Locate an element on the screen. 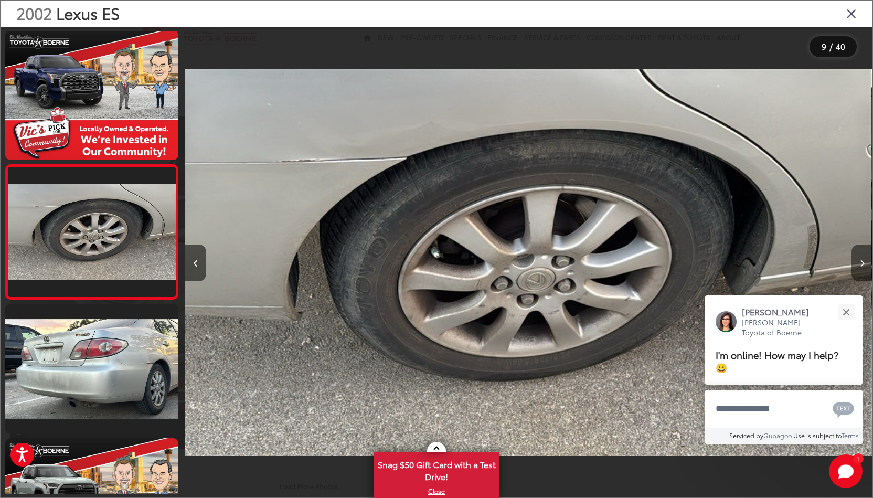  a: Gubagoo. is located at coordinates (778, 435).